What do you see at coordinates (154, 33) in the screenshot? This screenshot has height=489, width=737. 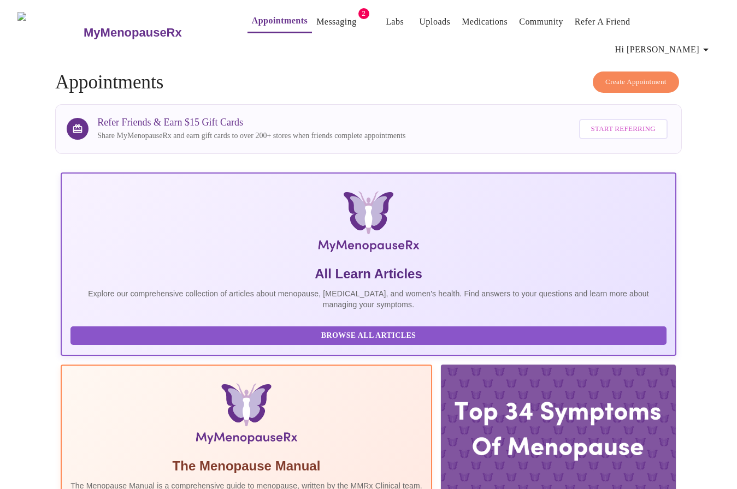 I see `a: MyMenopauseRx` at bounding box center [154, 33].